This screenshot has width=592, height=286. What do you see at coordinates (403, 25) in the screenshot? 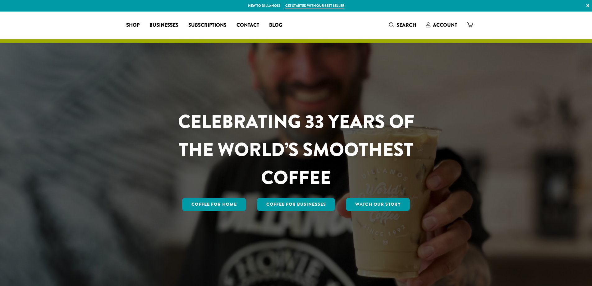
I see `a: Search` at bounding box center [403, 25].